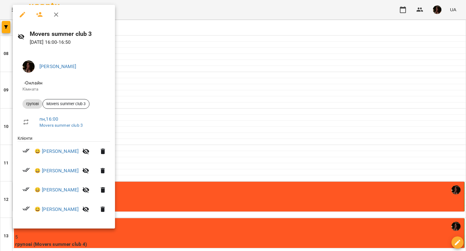 This screenshot has height=251, width=466. I want to click on a: Movers summer club 3, so click(61, 125).